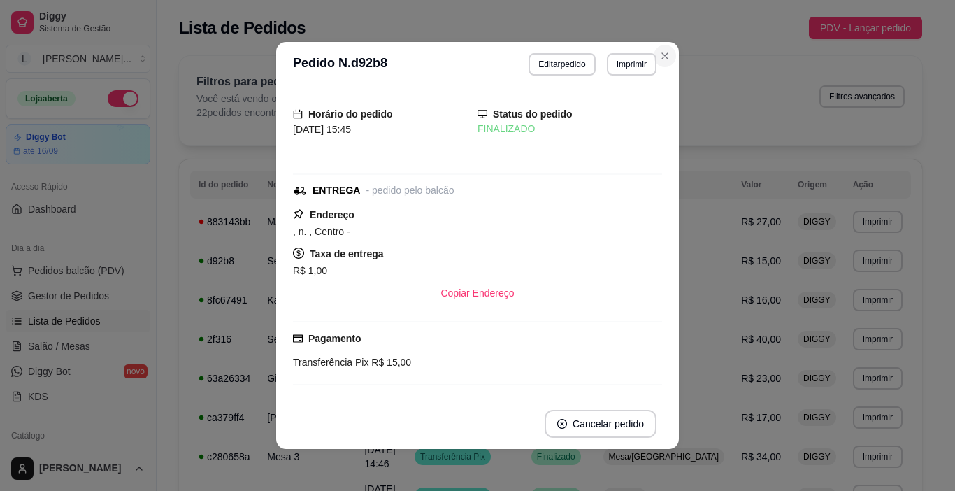 The height and width of the screenshot is (491, 955). Describe the element at coordinates (561, 64) in the screenshot. I see `button: Editarpedido` at that location.